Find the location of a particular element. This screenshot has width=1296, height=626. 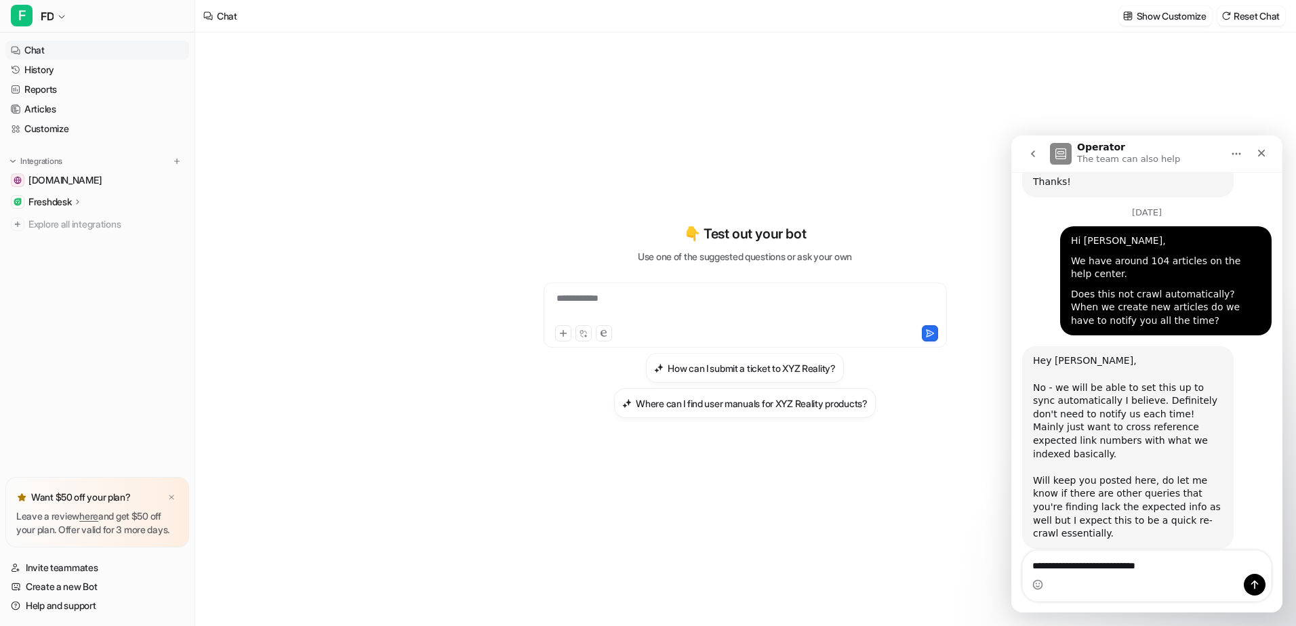

div: masum.ahmed@xyzreality.com says… is located at coordinates (136, 151).